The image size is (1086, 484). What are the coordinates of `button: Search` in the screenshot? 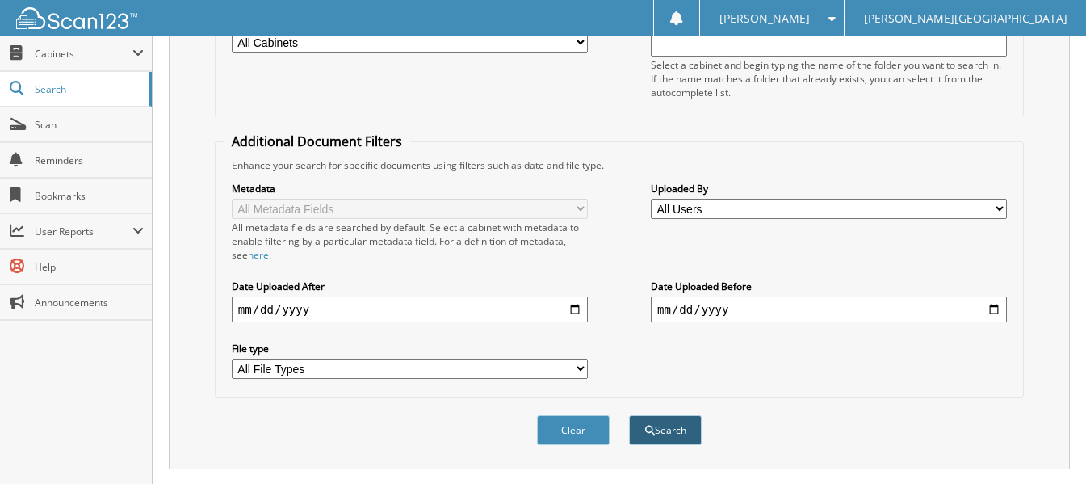 It's located at (666, 430).